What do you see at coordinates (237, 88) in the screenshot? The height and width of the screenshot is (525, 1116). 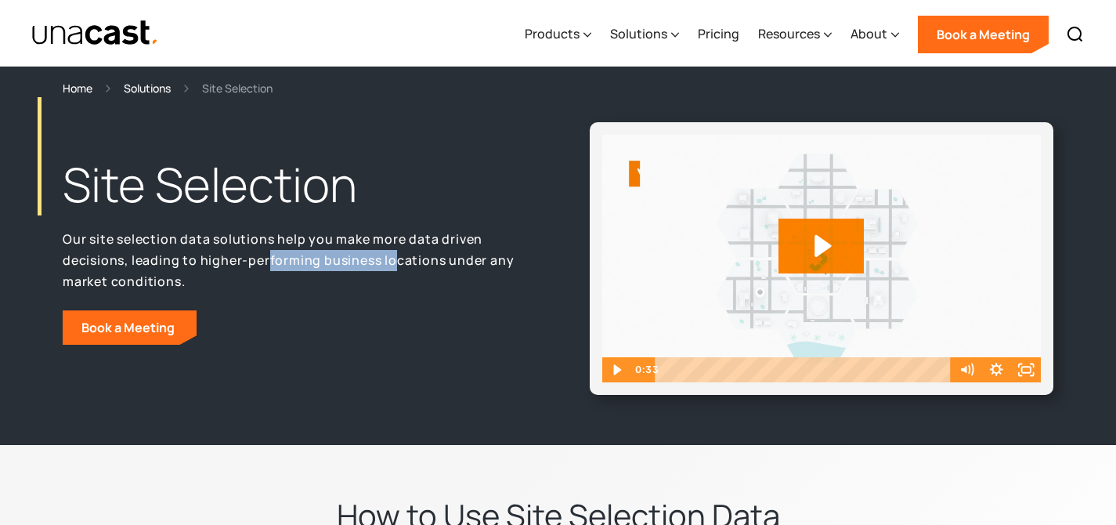 I see `div: Site Selection` at bounding box center [237, 88].